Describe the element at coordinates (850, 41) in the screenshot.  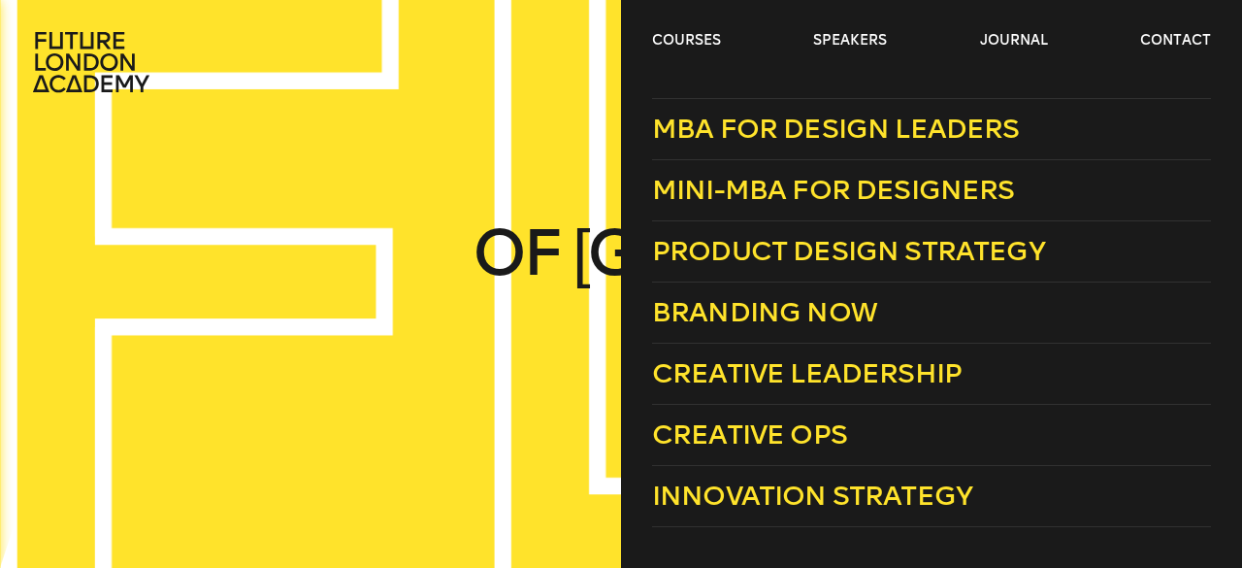
I see `a: speakers` at that location.